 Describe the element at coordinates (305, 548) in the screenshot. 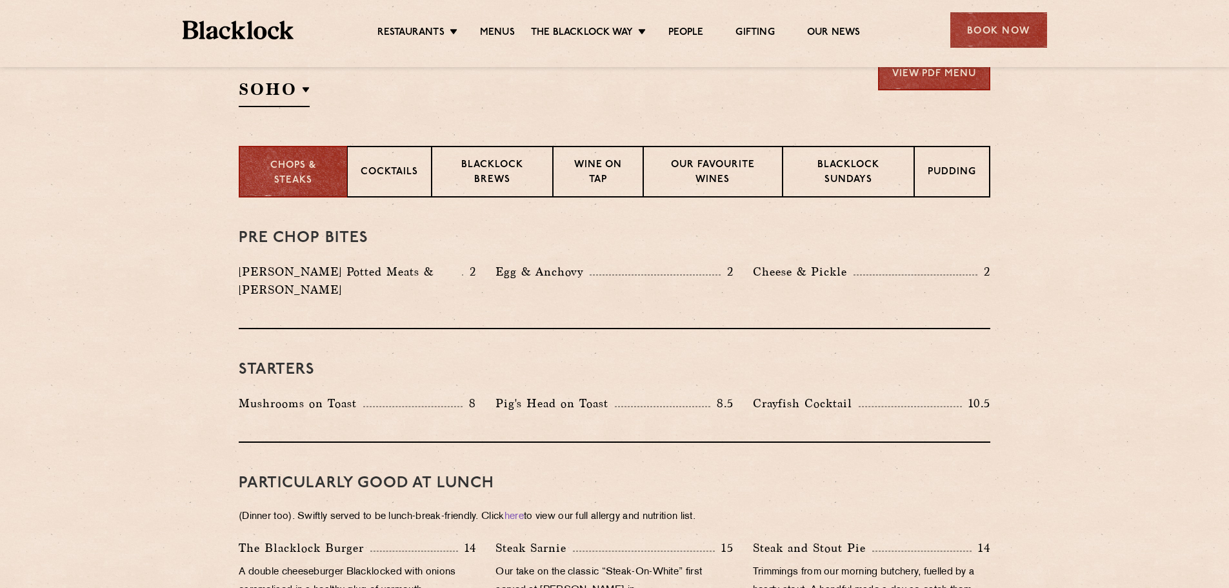

I see `p: The Blacklock Burger` at that location.